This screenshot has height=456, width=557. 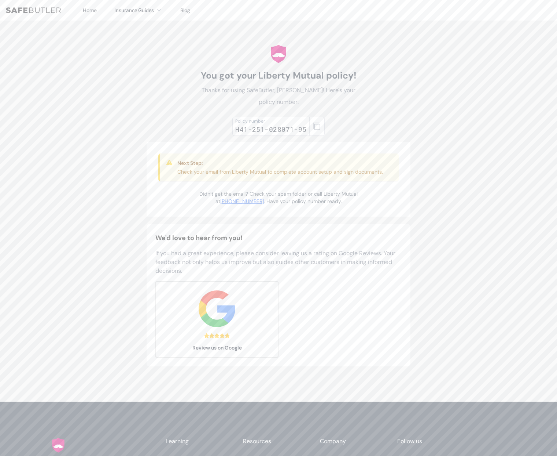 What do you see at coordinates (139, 10) in the screenshot?
I see `button: Insurance Guides` at bounding box center [139, 10].